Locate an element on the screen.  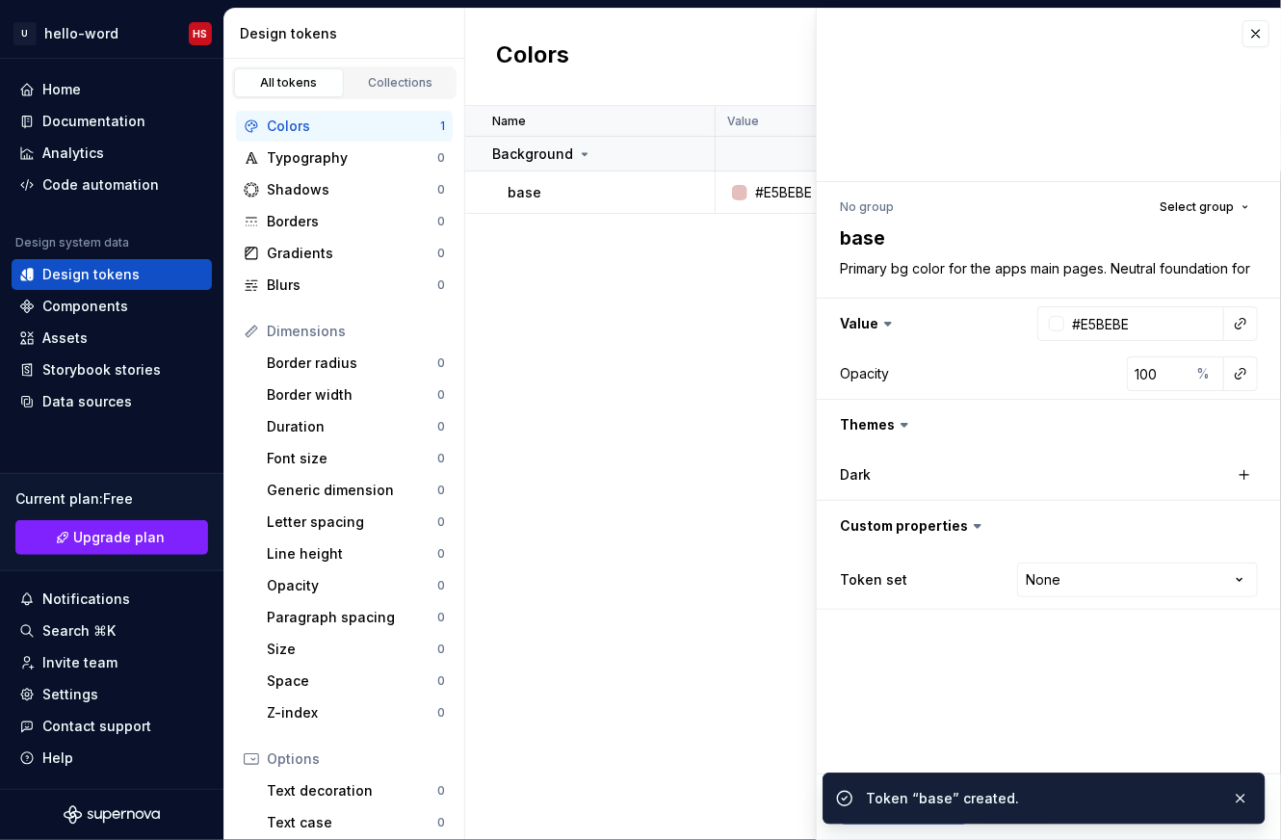
button: Select group is located at coordinates (1204, 207).